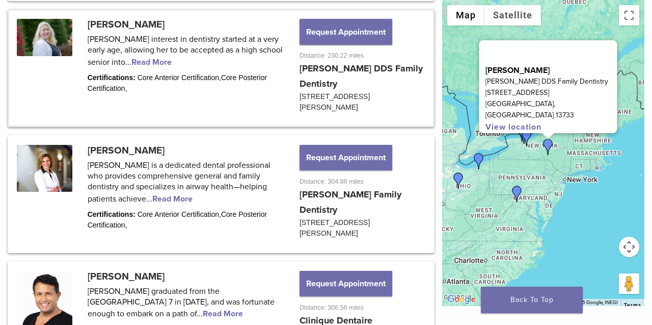 The image size is (652, 325). Describe the element at coordinates (629, 283) in the screenshot. I see `button: Drag Pegman onto the map to open Street View` at that location.